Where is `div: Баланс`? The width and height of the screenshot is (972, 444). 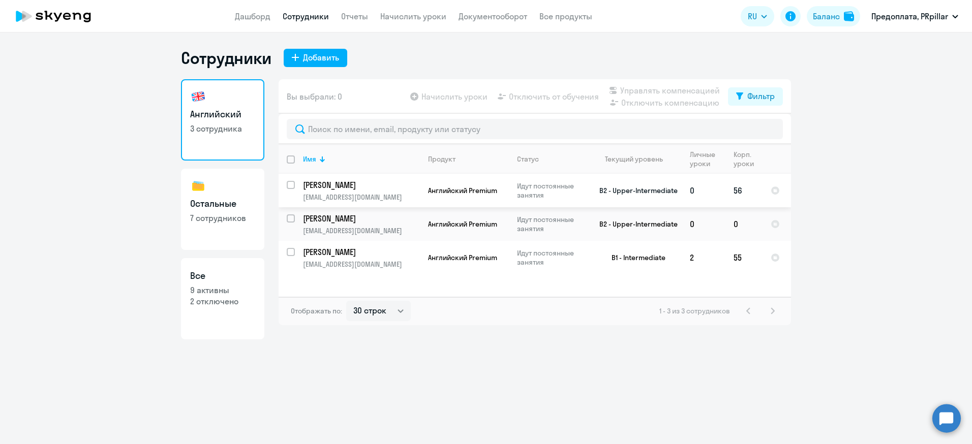
div: Баланс is located at coordinates (826, 16).